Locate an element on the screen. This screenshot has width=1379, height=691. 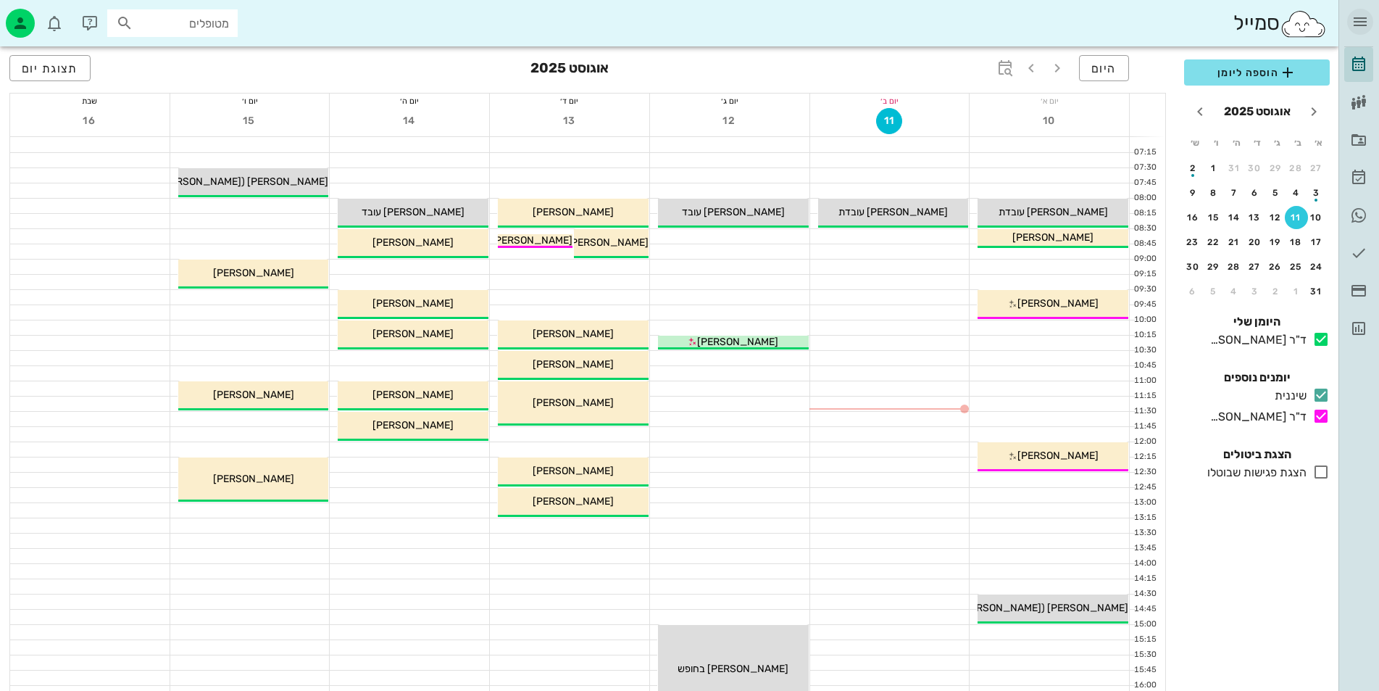
div: 10:00 is located at coordinates (1144, 320).